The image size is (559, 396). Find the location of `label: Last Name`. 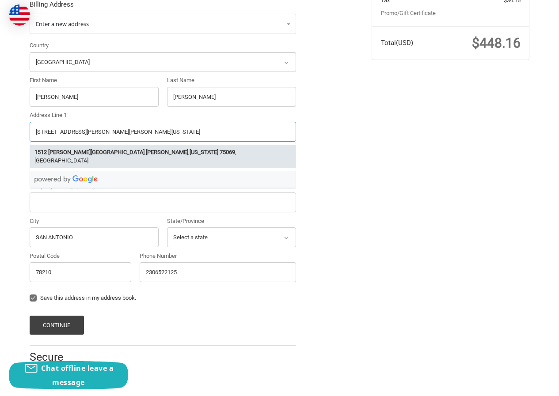

label: Last Name is located at coordinates (231, 80).